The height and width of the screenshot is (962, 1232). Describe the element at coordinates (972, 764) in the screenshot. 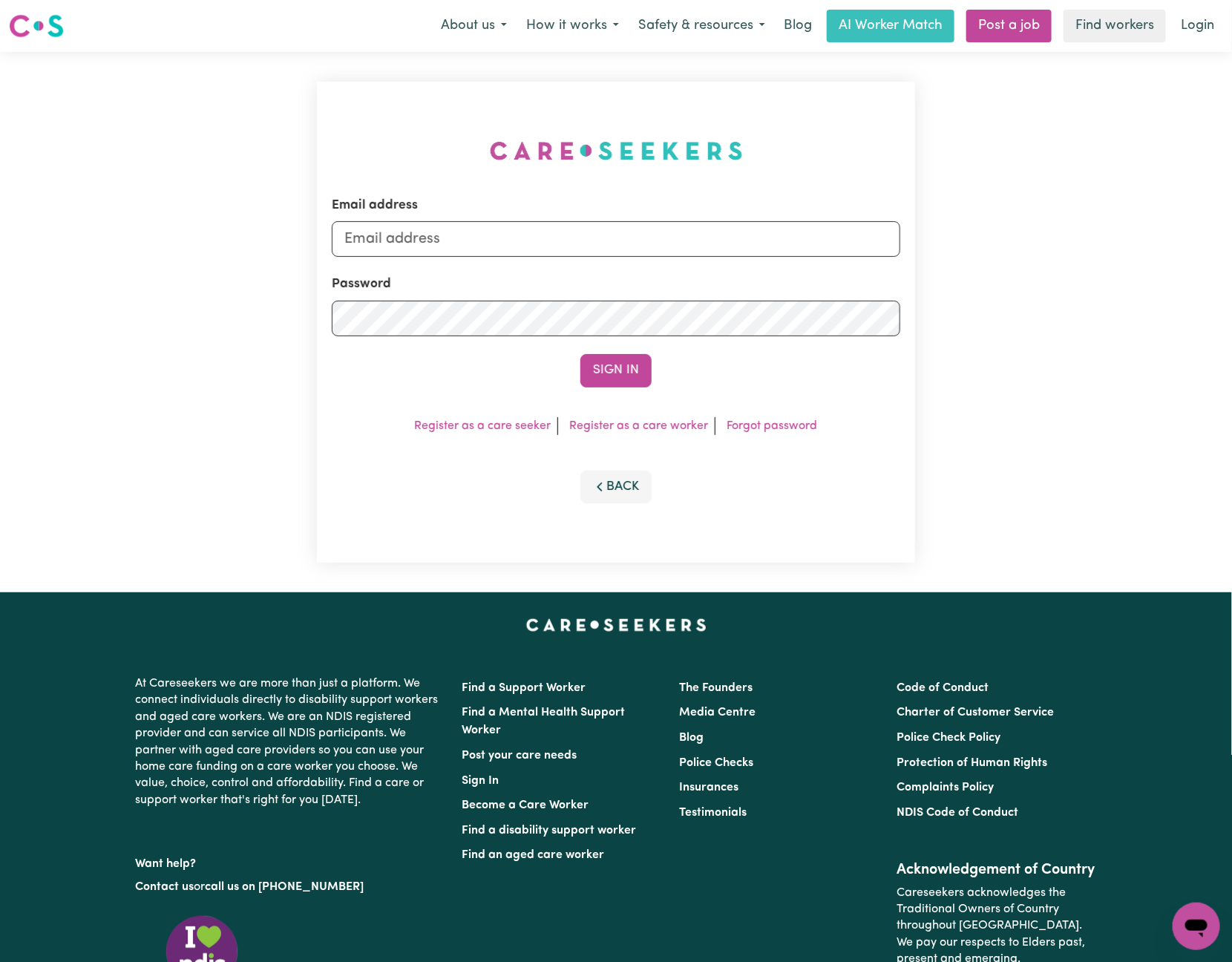

I see `a: Protection of Human Rights` at that location.